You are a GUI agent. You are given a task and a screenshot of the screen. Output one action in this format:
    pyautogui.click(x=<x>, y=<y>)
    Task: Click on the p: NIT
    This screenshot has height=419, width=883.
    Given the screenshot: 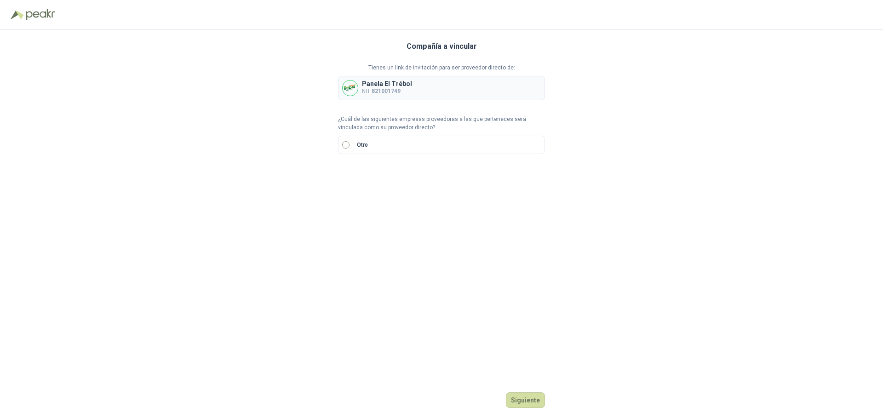 What is the action you would take?
    pyautogui.click(x=387, y=91)
    